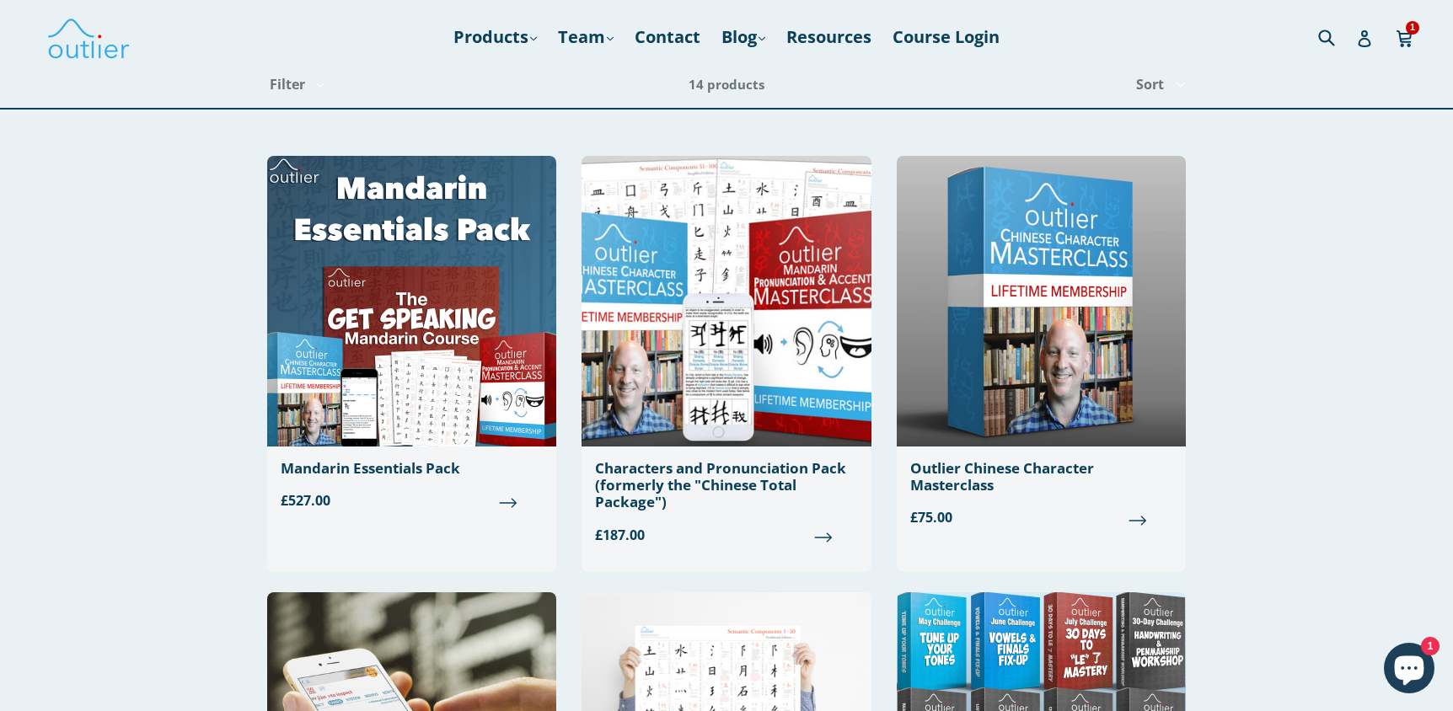  Describe the element at coordinates (495, 37) in the screenshot. I see `a: Products` at that location.